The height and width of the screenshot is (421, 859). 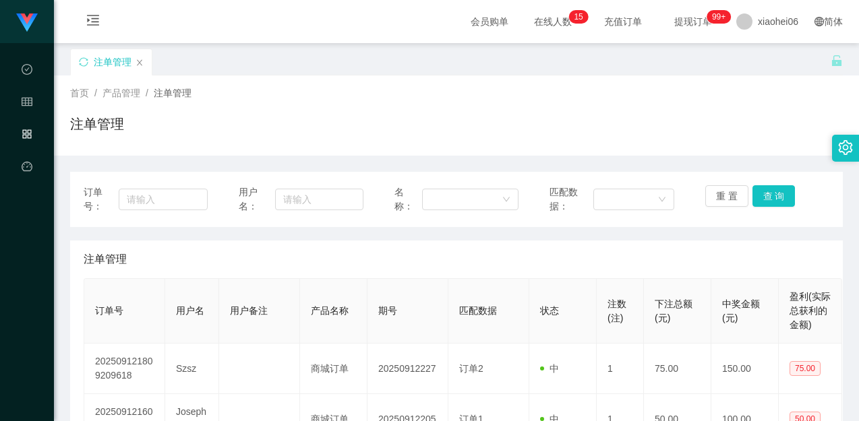 What do you see at coordinates (408, 369) in the screenshot?
I see `td: 20250912227` at bounding box center [408, 369].